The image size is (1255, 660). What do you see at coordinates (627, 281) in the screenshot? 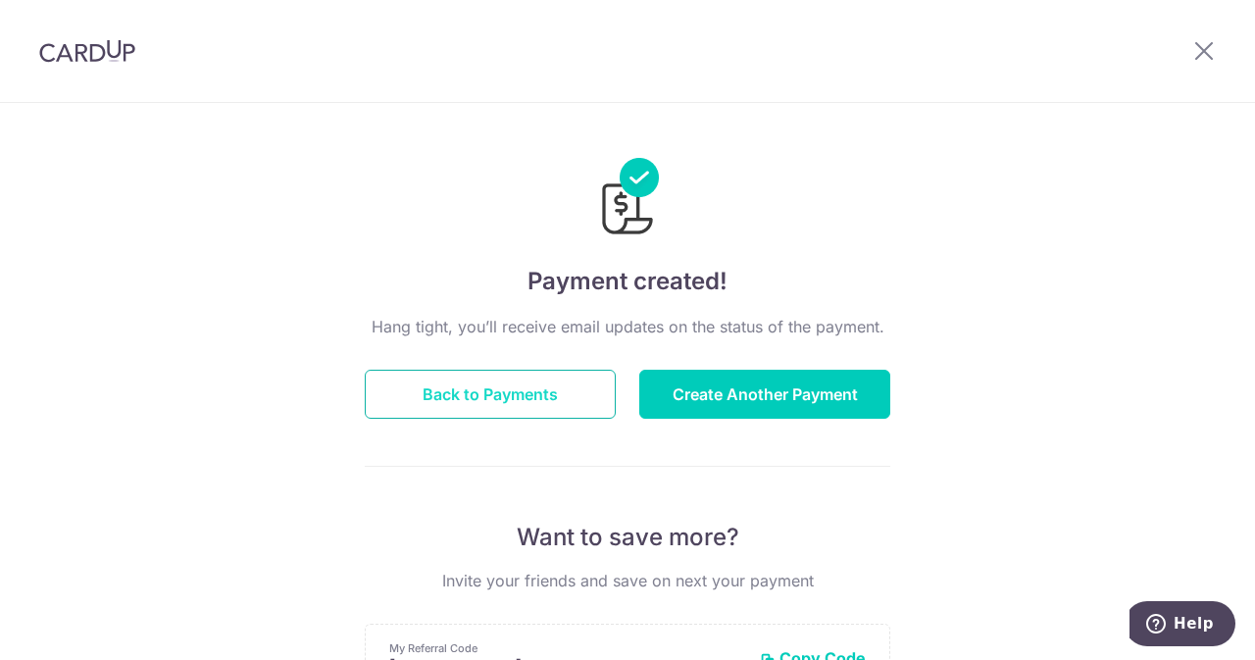
I see `h4: Payment created!` at bounding box center [627, 281].